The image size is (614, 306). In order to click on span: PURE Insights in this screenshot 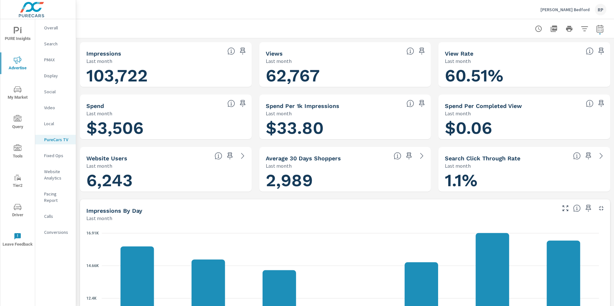, I will do `click(18, 35)`.